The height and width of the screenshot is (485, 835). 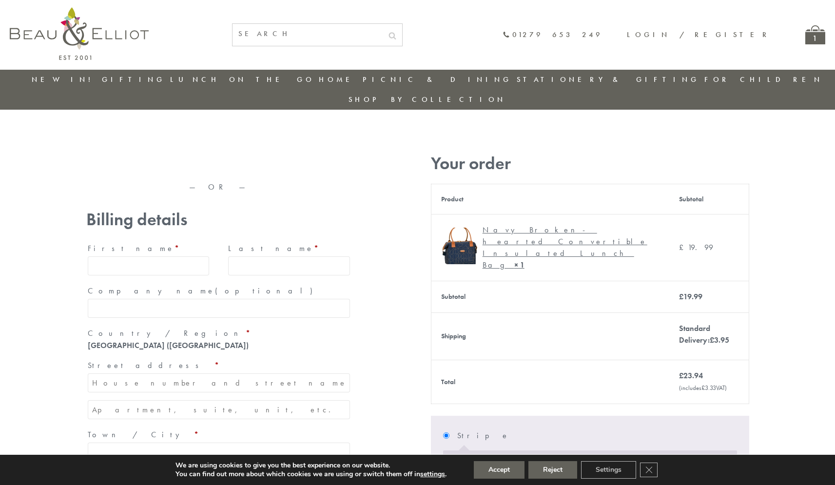 What do you see at coordinates (609, 470) in the screenshot?
I see `button: Settings` at bounding box center [609, 470].